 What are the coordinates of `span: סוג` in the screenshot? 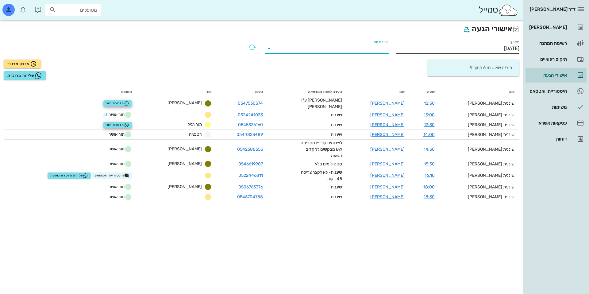 It's located at (209, 92).